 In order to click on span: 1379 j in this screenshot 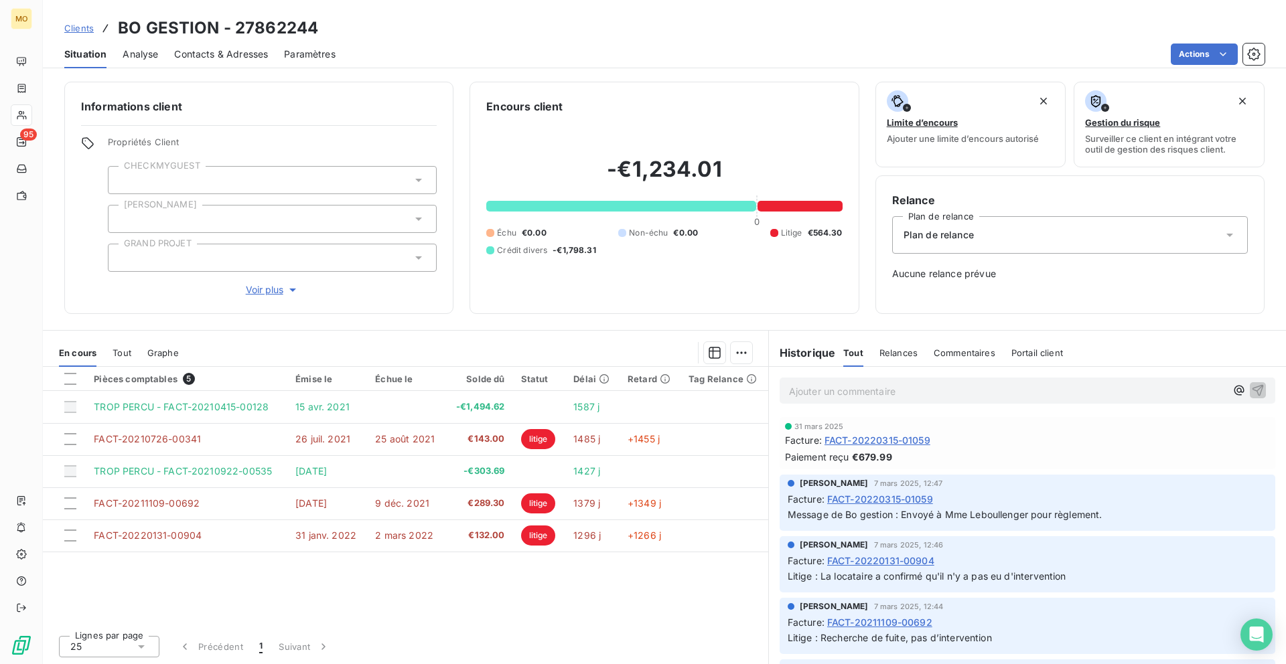, I will do `click(587, 503)`.